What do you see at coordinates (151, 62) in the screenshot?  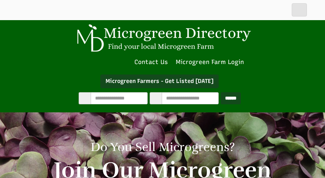 I see `a: Contact Us` at bounding box center [151, 62].